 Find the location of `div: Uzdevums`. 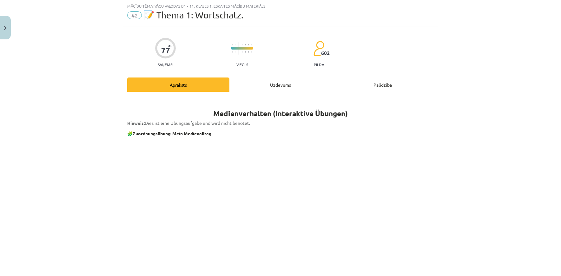

div: Uzdevums is located at coordinates (280, 84).